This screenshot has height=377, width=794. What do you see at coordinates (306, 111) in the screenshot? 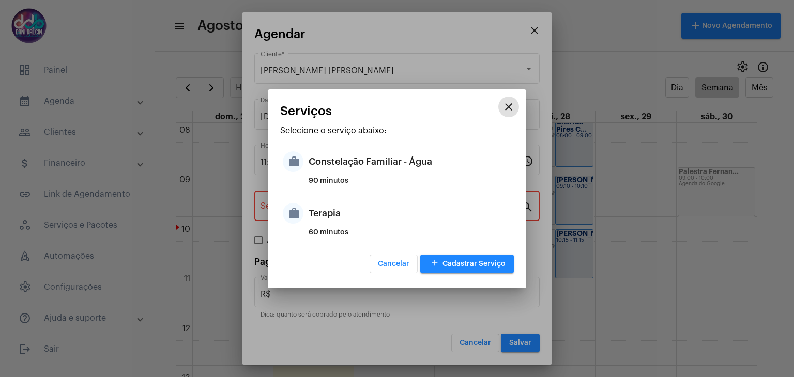
I see `span: Serviços` at bounding box center [306, 111].